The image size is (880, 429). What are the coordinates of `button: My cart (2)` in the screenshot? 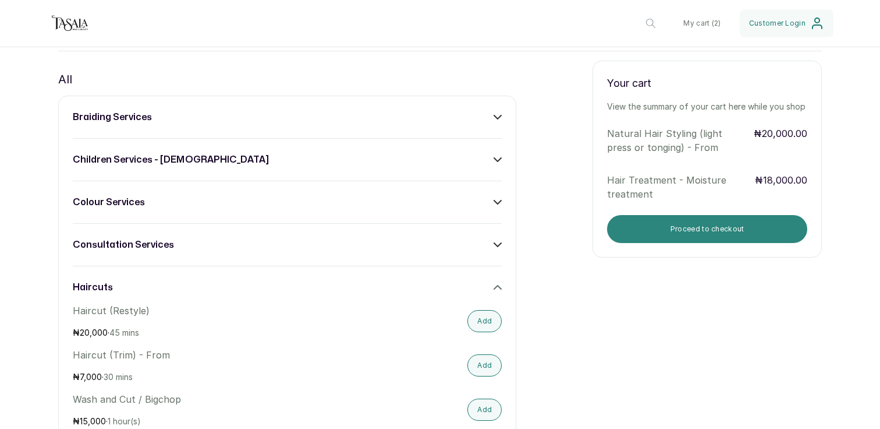 It's located at (702, 23).